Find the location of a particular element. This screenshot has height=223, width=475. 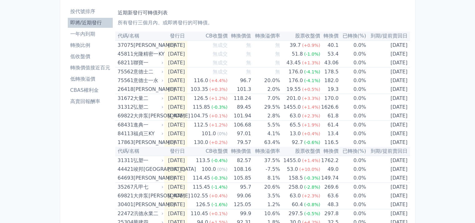

div: 65.5 is located at coordinates (295, 125).